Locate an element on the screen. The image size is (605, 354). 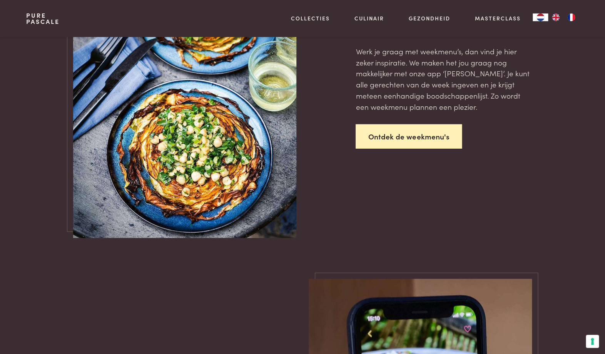
a: PurePascale is located at coordinates (43, 18).